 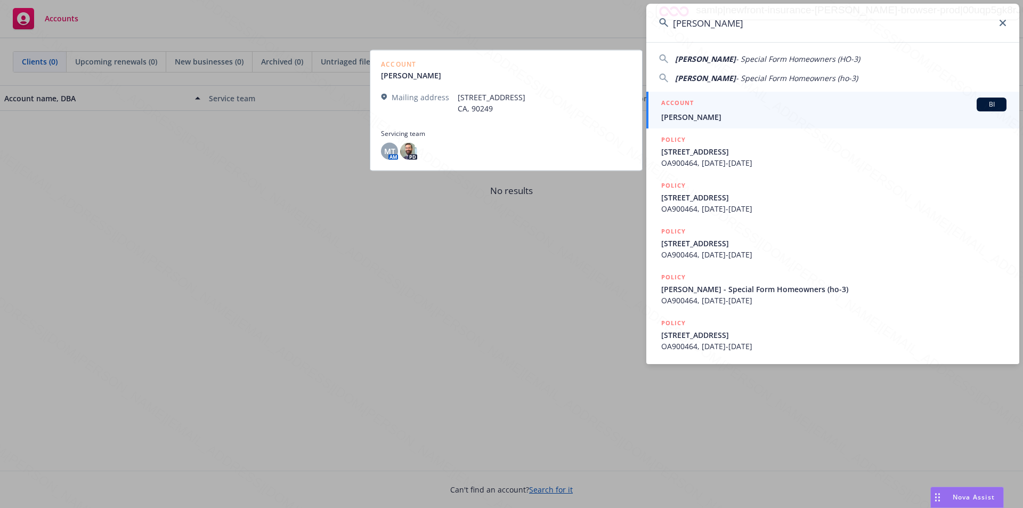 What do you see at coordinates (967, 497) in the screenshot?
I see `button: Nova Assist` at bounding box center [967, 497].